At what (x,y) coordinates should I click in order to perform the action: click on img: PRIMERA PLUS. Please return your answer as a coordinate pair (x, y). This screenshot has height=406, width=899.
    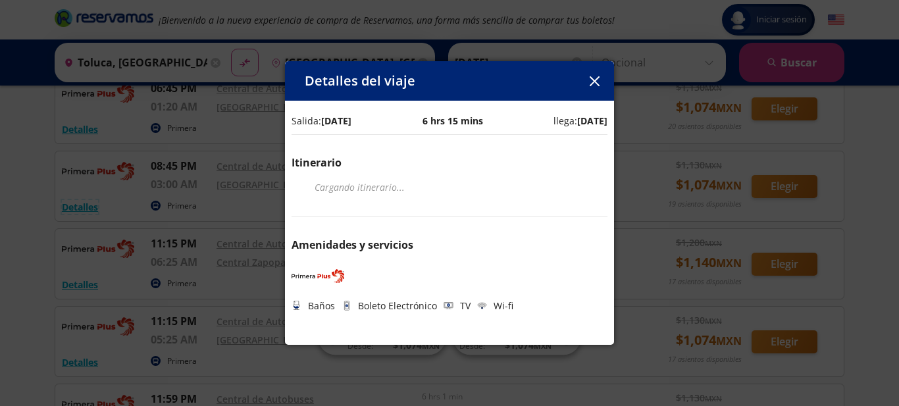
    Looking at the image, I should click on (318, 276).